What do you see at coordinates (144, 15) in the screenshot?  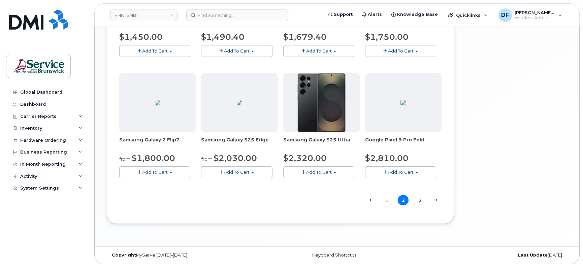 I see `a: VHN (SNB)` at bounding box center [144, 15].